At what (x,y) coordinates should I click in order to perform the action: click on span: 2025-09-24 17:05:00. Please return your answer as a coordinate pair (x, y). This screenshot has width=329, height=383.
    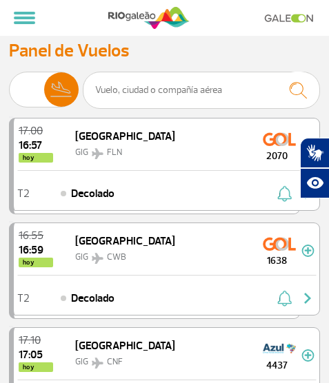
    Looking at the image, I should click on (36, 355).